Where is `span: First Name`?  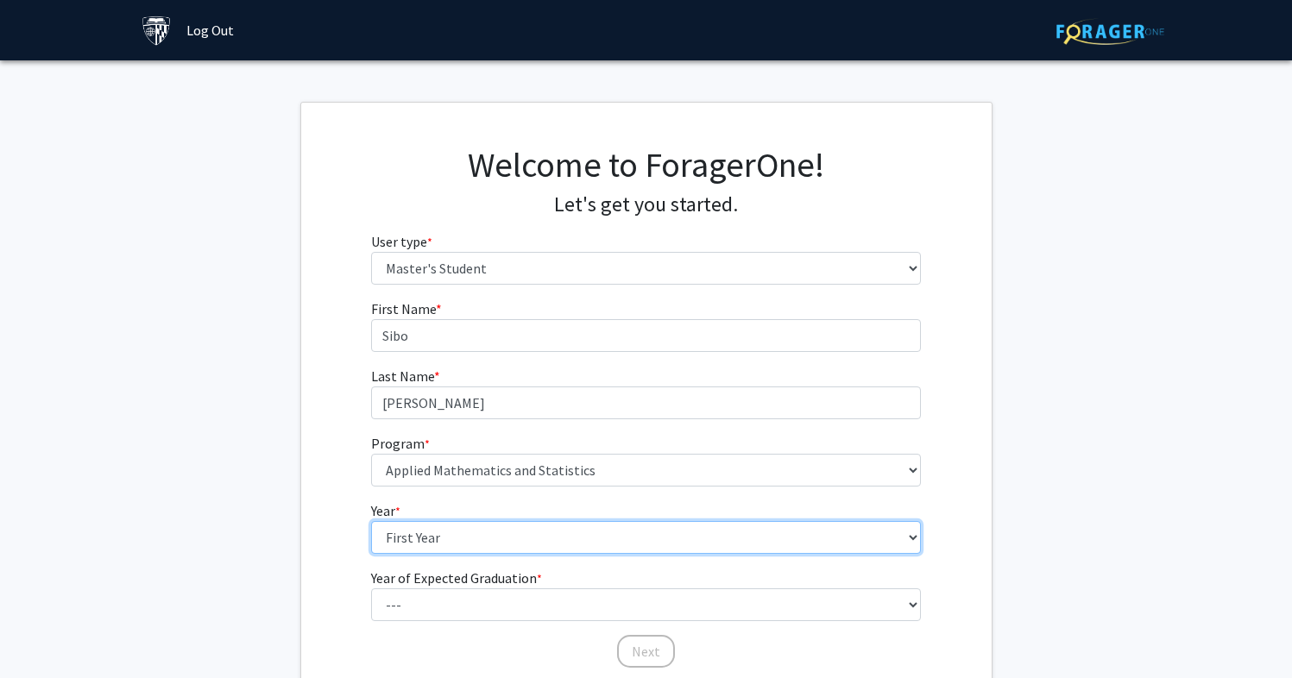
span: First Name is located at coordinates (403, 309).